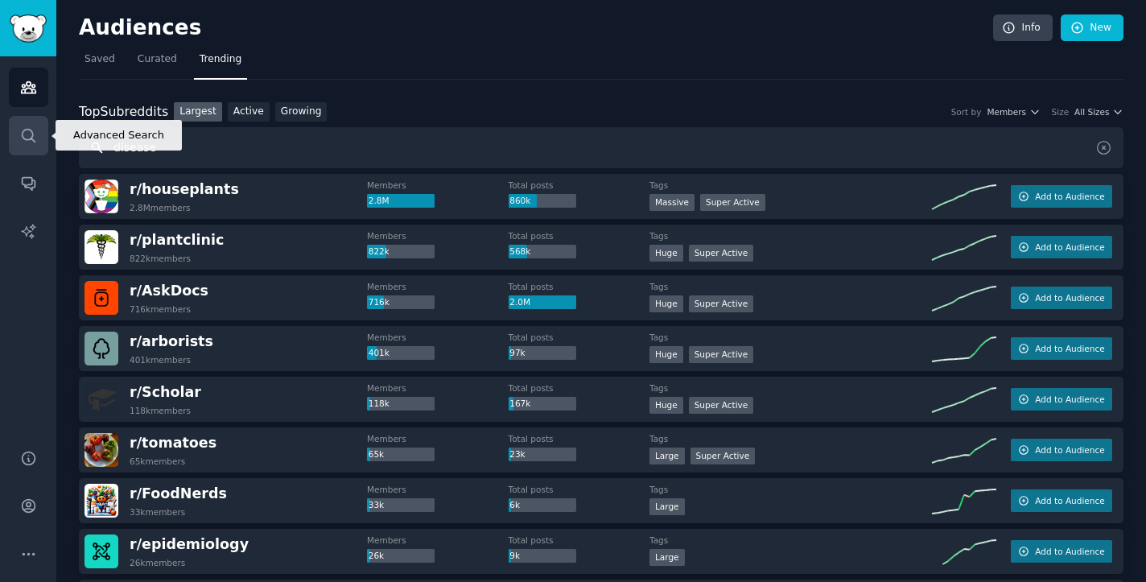 The height and width of the screenshot is (582, 1146). Describe the element at coordinates (1091, 112) in the screenshot. I see `span: All Sizes` at that location.